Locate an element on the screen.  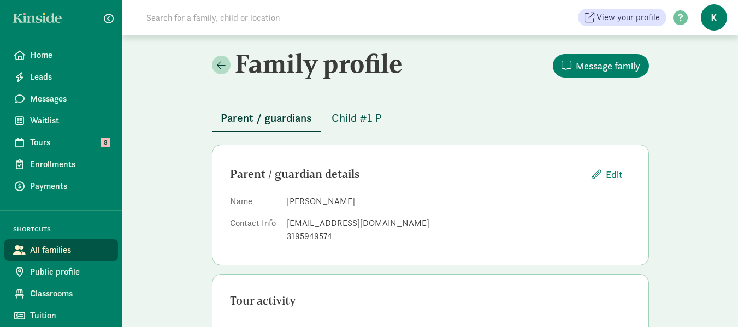
button: Message family is located at coordinates (601, 66).